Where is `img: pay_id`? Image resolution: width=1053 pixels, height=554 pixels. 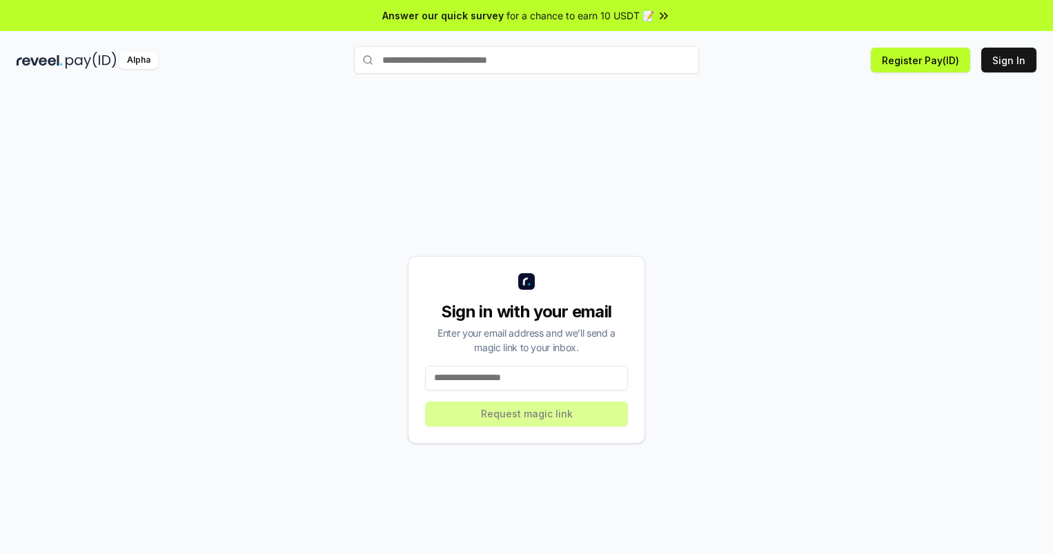 img: pay_id is located at coordinates (91, 60).